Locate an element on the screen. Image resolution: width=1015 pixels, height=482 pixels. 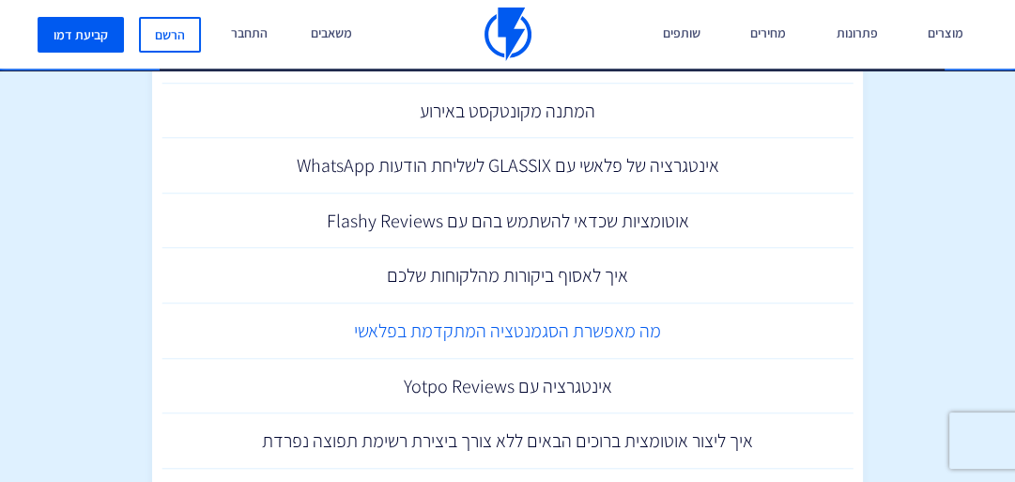
a: הרשם is located at coordinates (170, 35).